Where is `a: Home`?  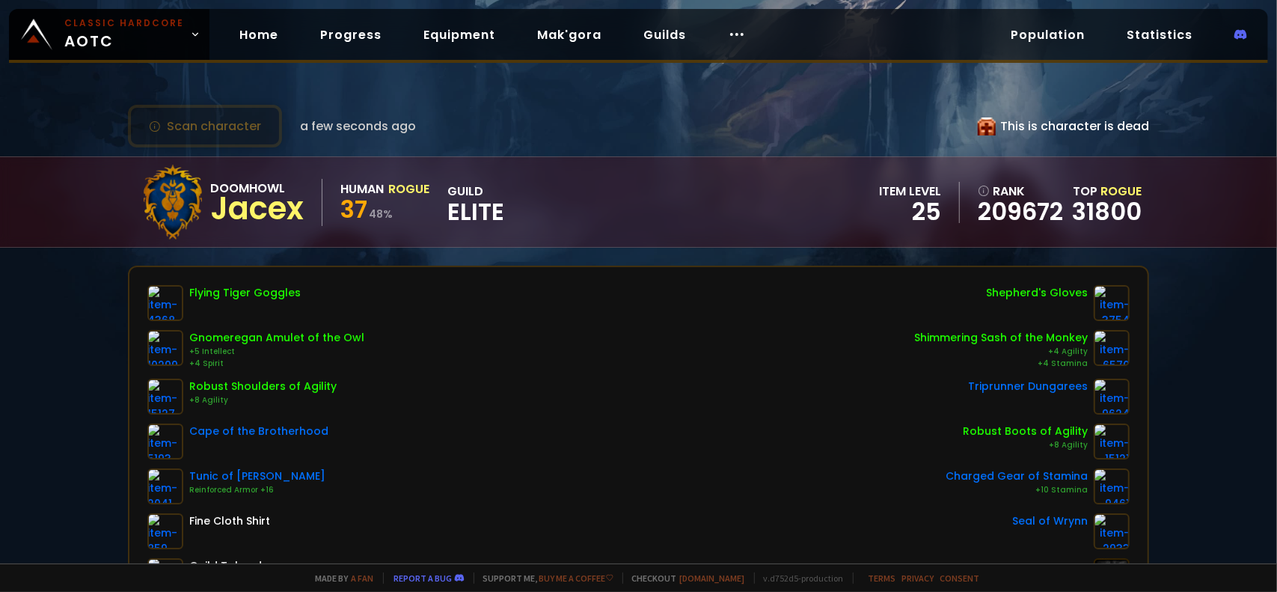 a: Home is located at coordinates (259, 34).